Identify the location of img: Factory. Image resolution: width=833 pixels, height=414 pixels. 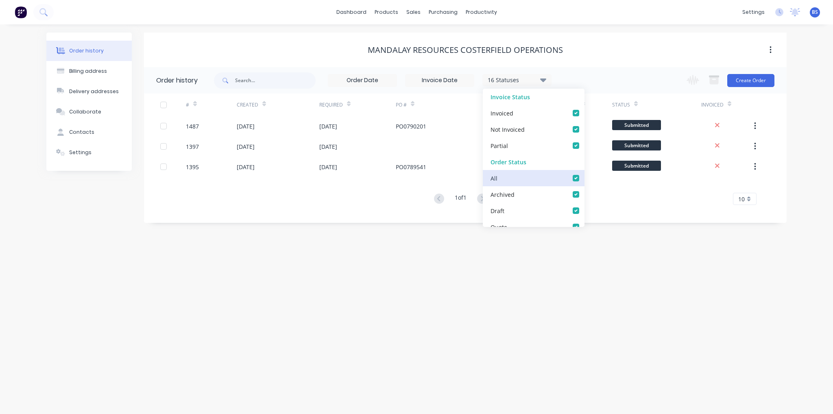
(21, 12).